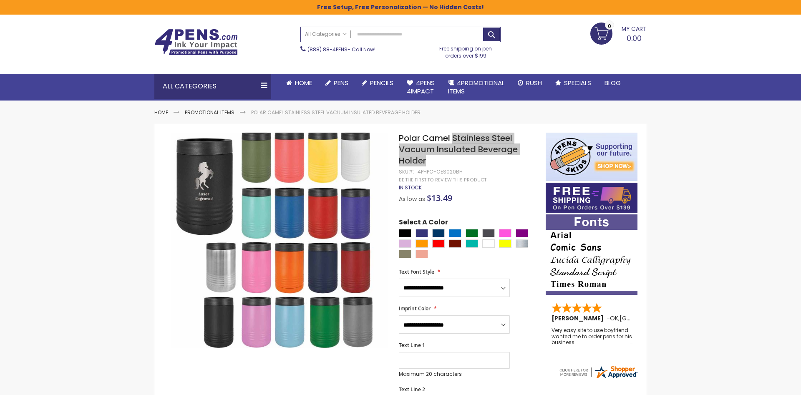 This screenshot has width=801, height=395. Describe the element at coordinates (341, 49) in the screenshot. I see `span: - Call Now!` at that location.